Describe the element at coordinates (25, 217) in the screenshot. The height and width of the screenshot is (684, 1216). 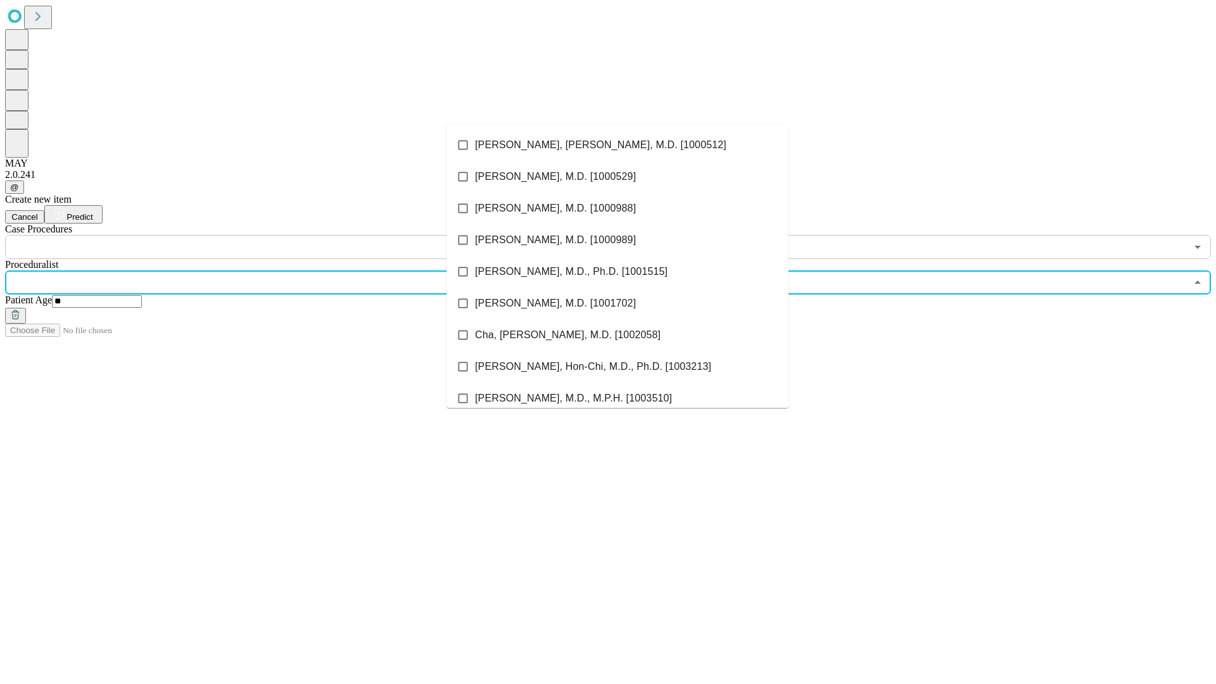
I see `button: Cancel` at that location.